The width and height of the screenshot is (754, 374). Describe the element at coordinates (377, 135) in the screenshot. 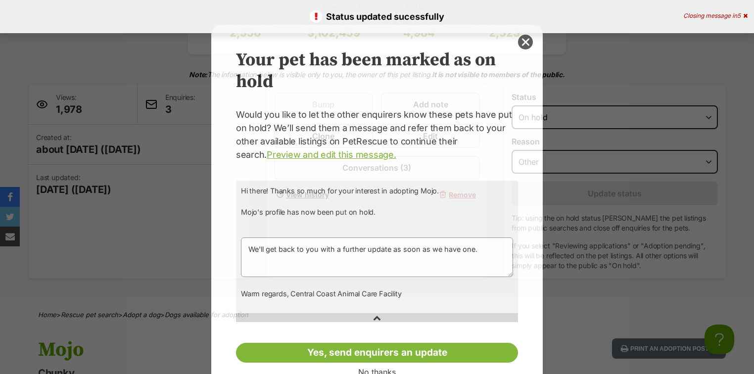

I see `p: Would you like to let the other enquirers know these pets have put on hold? We’ll send them a mes...` at that location.